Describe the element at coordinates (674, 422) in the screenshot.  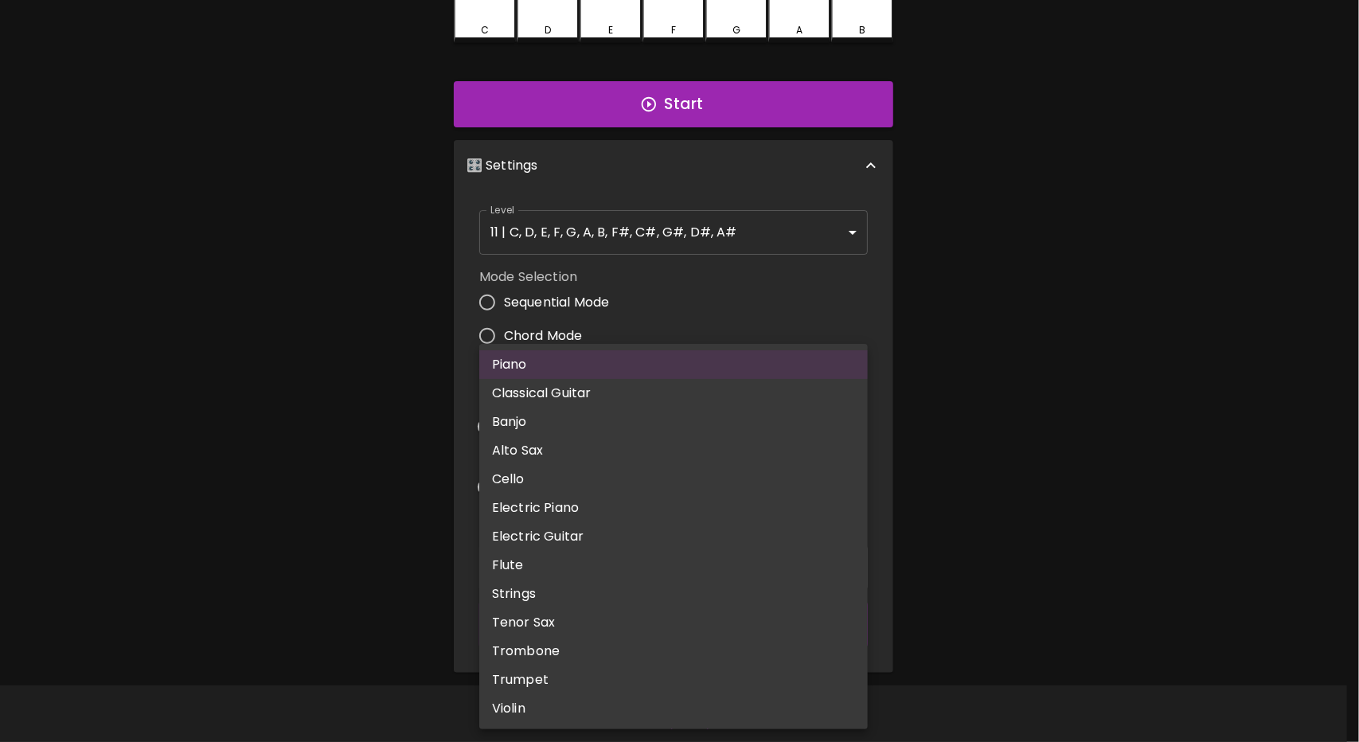
I see `li: Banjo` at that location.